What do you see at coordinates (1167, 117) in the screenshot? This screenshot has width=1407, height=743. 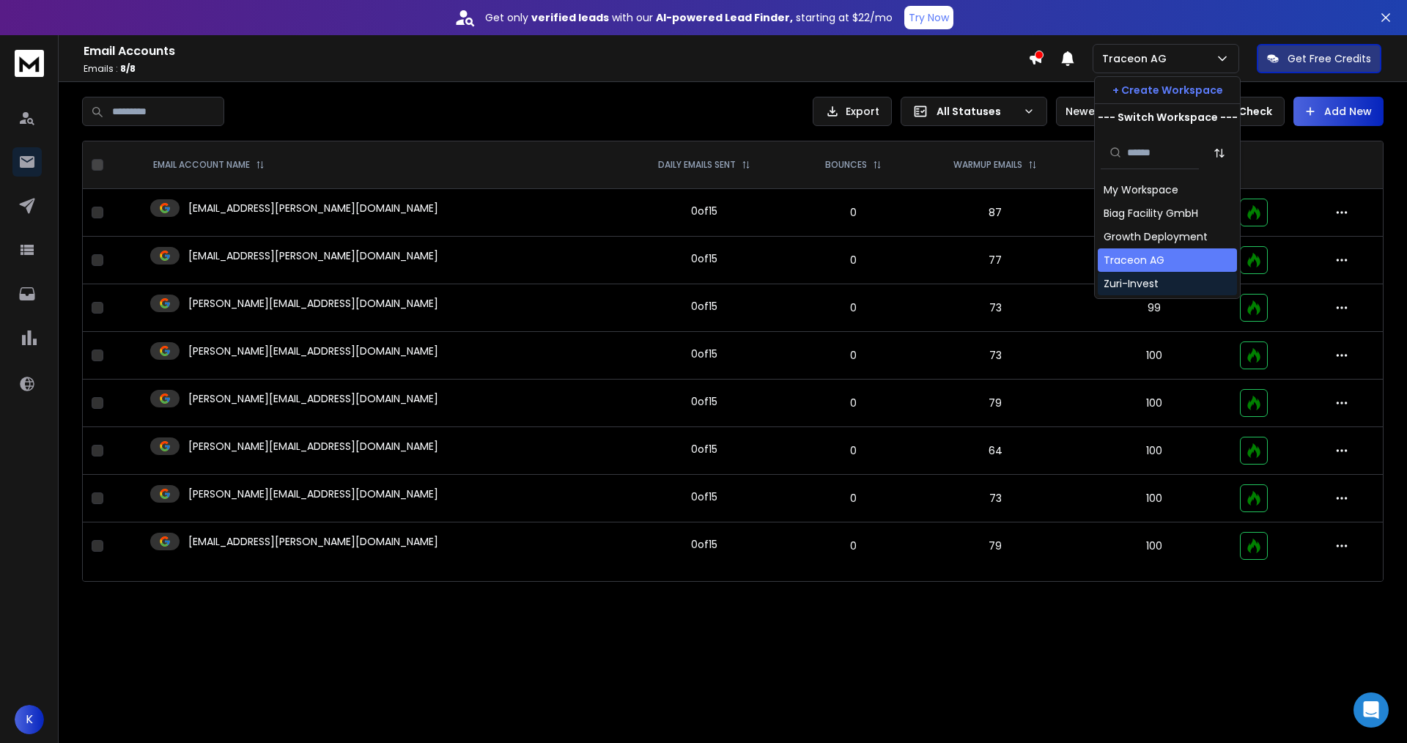 I see `p: --- Switch Workspace ---` at bounding box center [1167, 117].